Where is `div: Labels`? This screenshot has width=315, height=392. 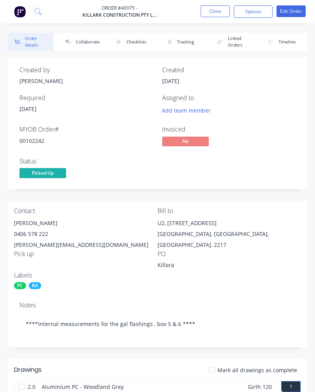
div: Labels is located at coordinates (85, 275).